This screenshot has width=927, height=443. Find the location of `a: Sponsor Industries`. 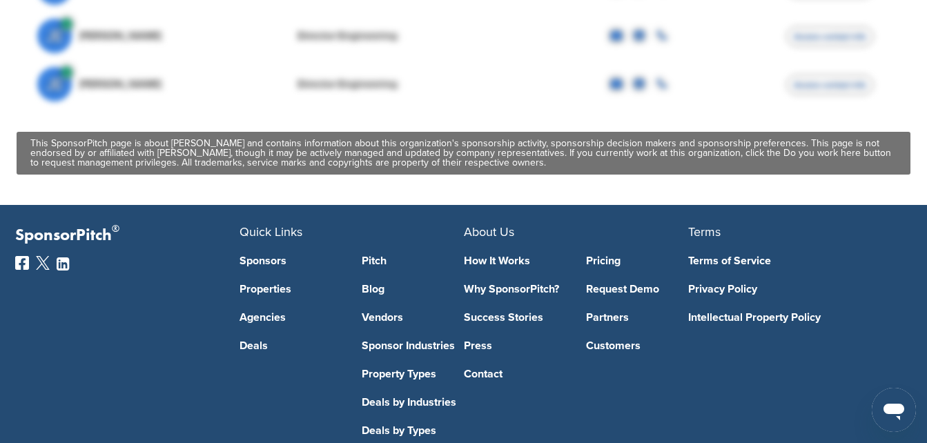

a: Sponsor Industries is located at coordinates (413, 346).